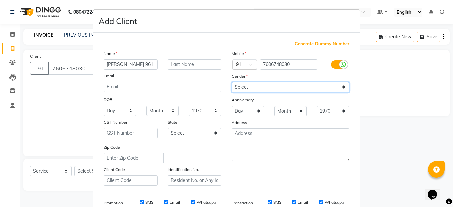 This screenshot has width=453, height=207. I want to click on label: State, so click(172, 122).